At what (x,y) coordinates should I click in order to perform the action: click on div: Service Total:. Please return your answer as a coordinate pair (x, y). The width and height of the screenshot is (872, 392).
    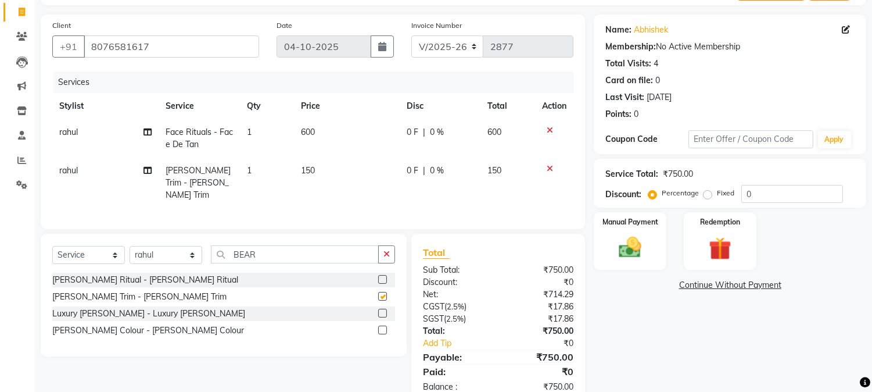
    Looking at the image, I should click on (631, 174).